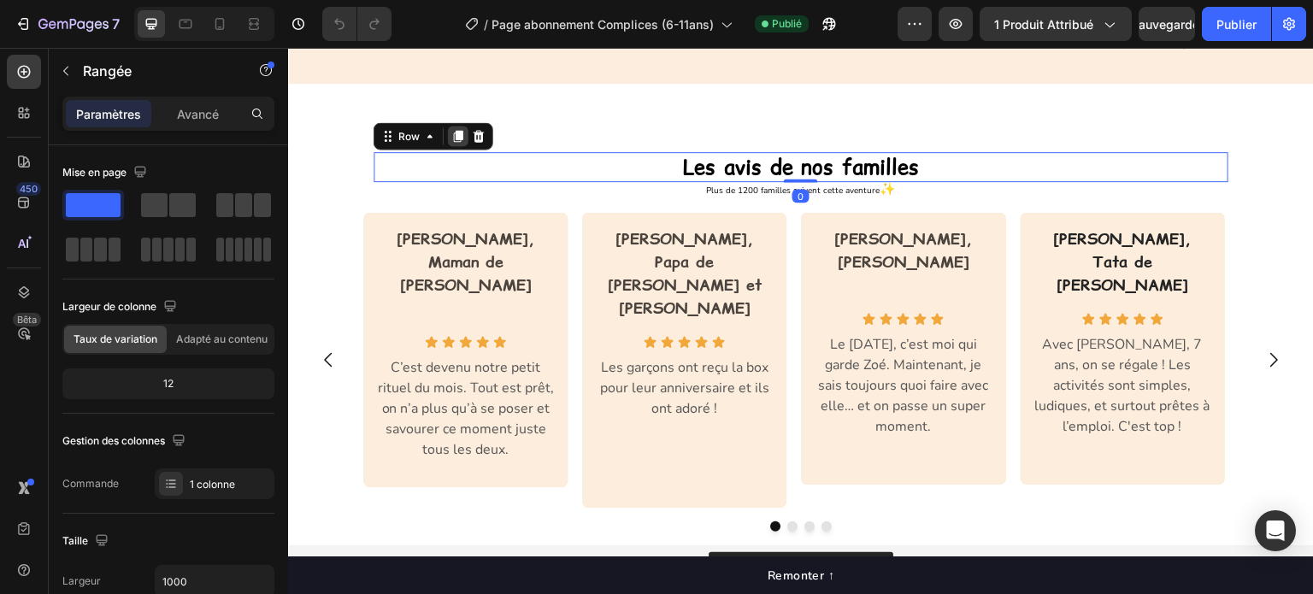 Image resolution: width=1313 pixels, height=594 pixels. What do you see at coordinates (513, 528) in the screenshot?
I see `p: Remonter ↑` at bounding box center [513, 528].